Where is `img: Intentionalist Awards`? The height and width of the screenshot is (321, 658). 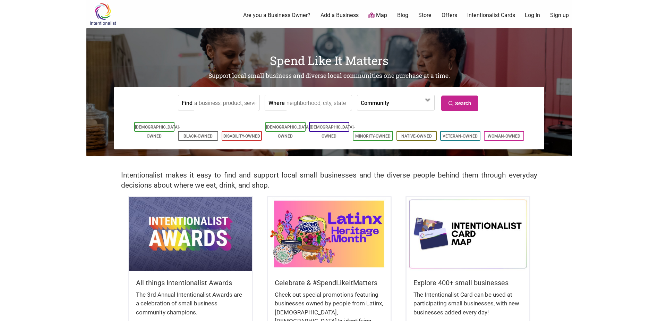 img: Intentionalist Awards is located at coordinates (191, 234).